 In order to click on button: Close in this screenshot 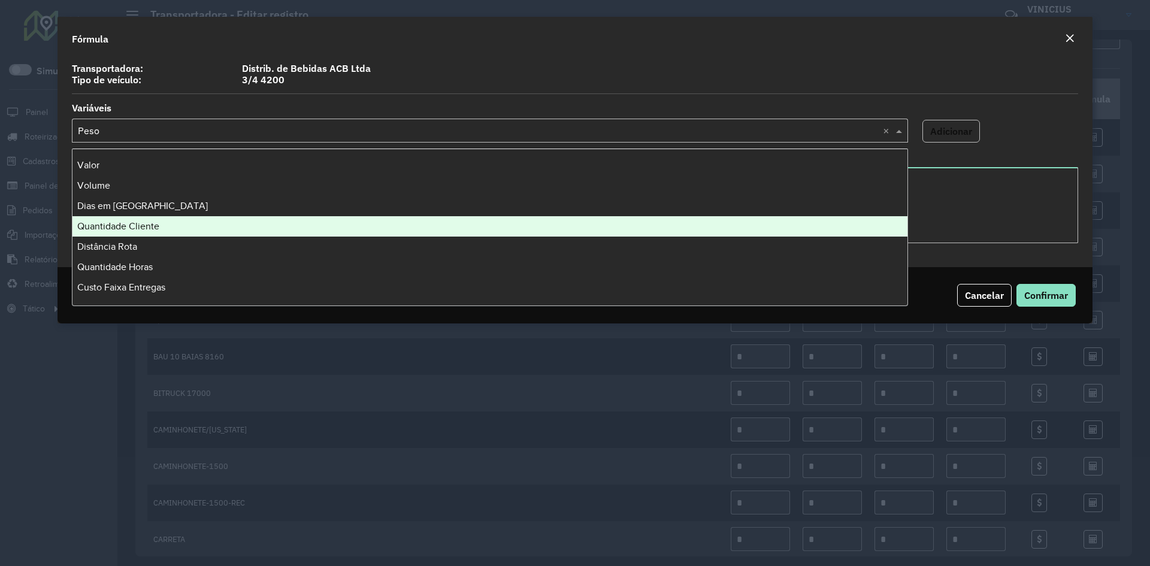, I will do `click(1069, 39)`.